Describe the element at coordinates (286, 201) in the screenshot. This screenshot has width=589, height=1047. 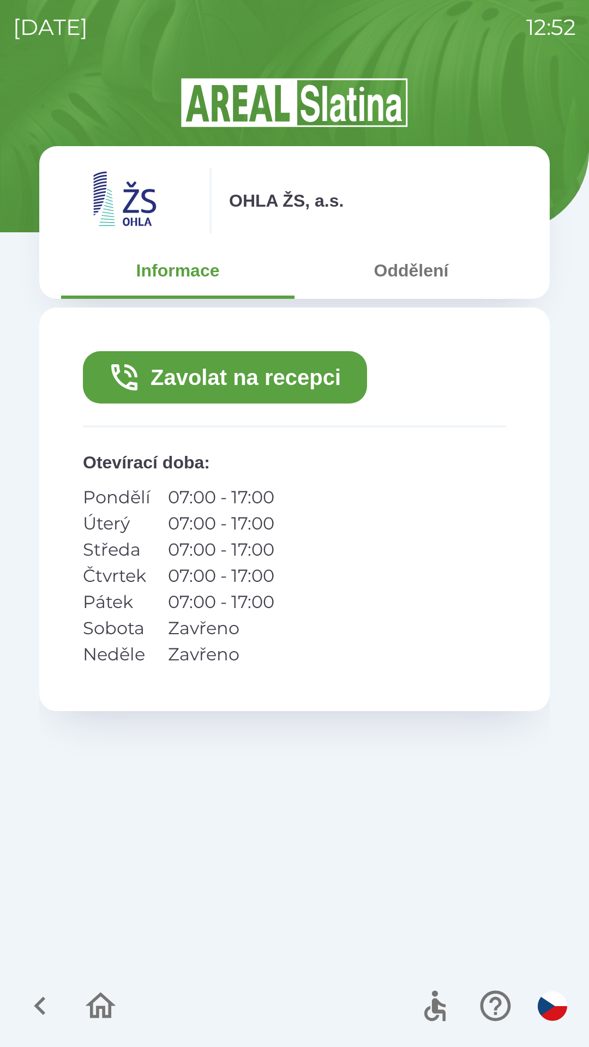
I see `p: OHLA ŽS, a.s.` at that location.